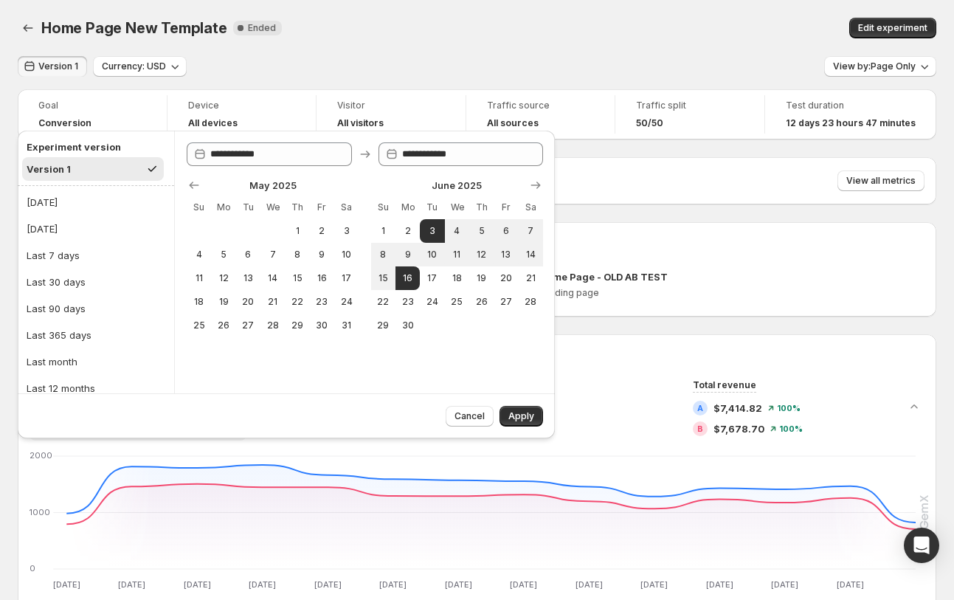 This screenshot has width=954, height=600. I want to click on h4: All sources, so click(513, 123).